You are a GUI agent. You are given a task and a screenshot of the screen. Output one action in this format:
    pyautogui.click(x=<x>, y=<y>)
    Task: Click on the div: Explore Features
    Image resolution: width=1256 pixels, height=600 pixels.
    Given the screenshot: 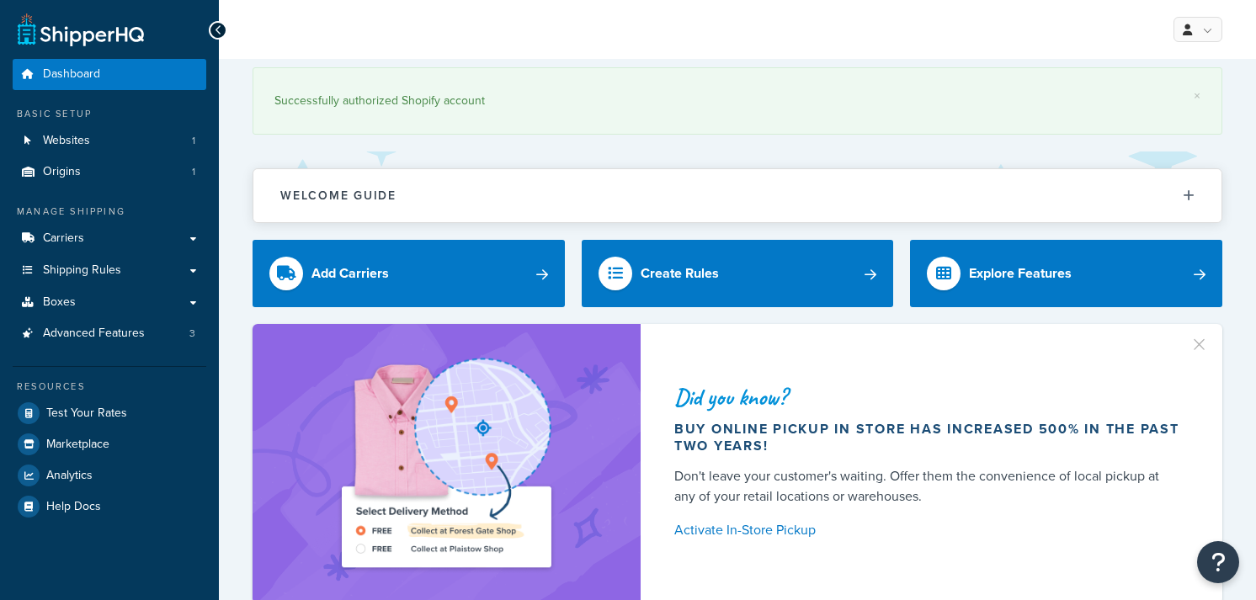 What is the action you would take?
    pyautogui.click(x=1020, y=274)
    